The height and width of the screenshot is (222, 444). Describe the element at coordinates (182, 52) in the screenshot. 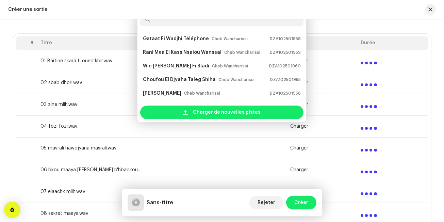

I see `strong: Rani Mea El Kass Nsalou Wanssal` at that location.